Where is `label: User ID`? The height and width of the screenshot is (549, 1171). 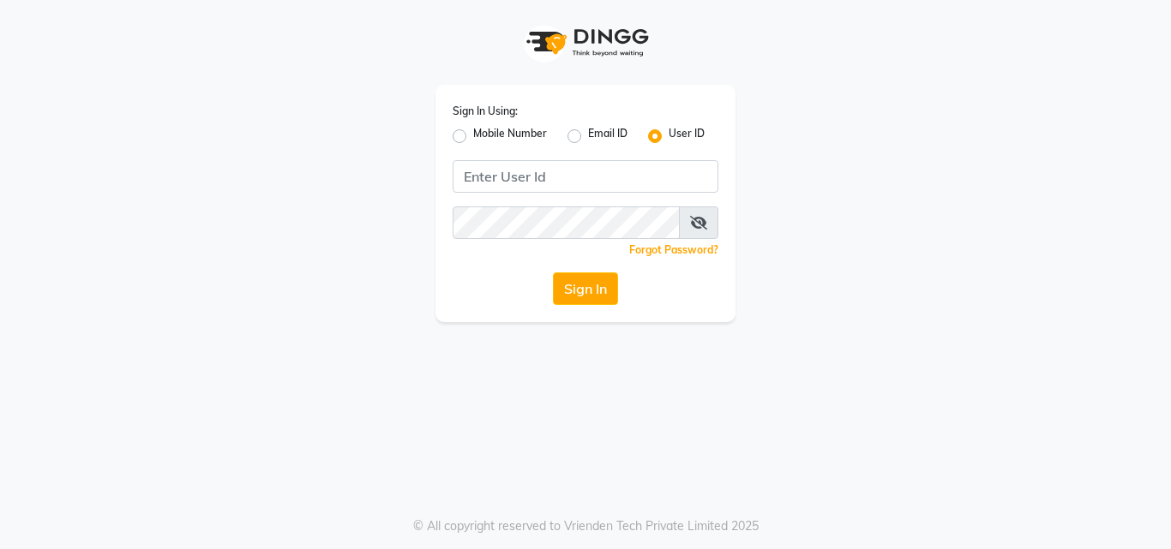
label: User ID is located at coordinates (687, 136).